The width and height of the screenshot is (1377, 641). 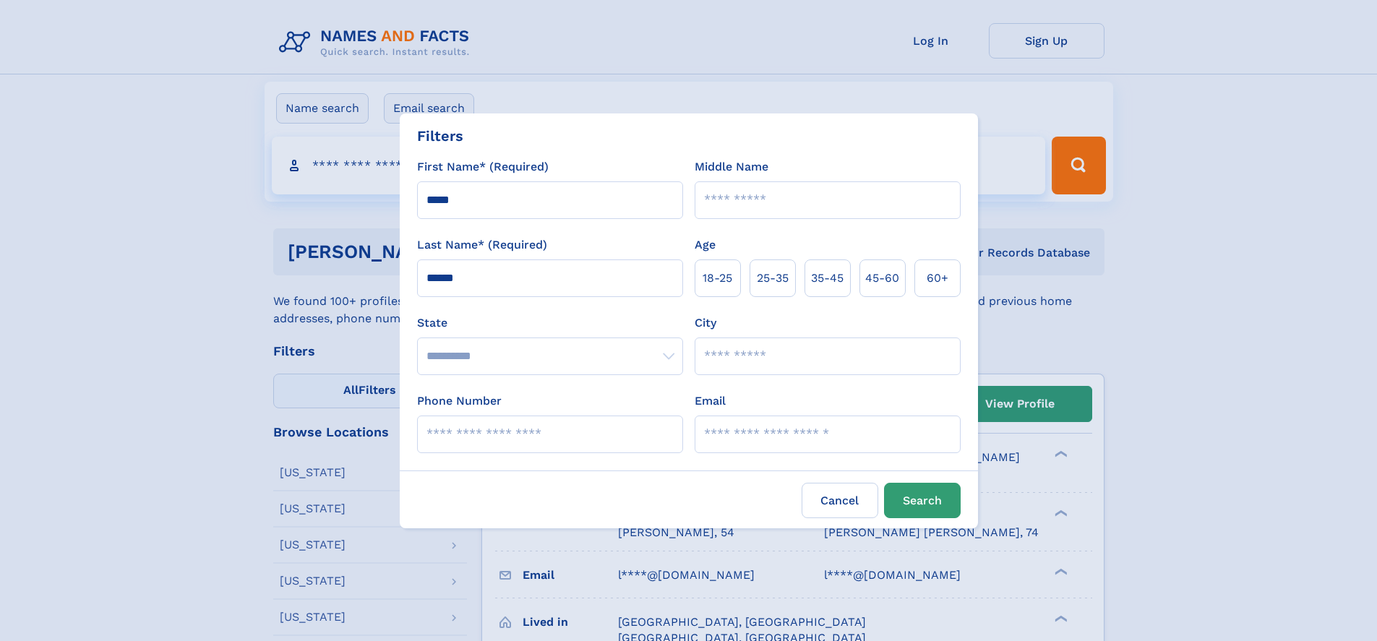 I want to click on button: Search, so click(x=922, y=500).